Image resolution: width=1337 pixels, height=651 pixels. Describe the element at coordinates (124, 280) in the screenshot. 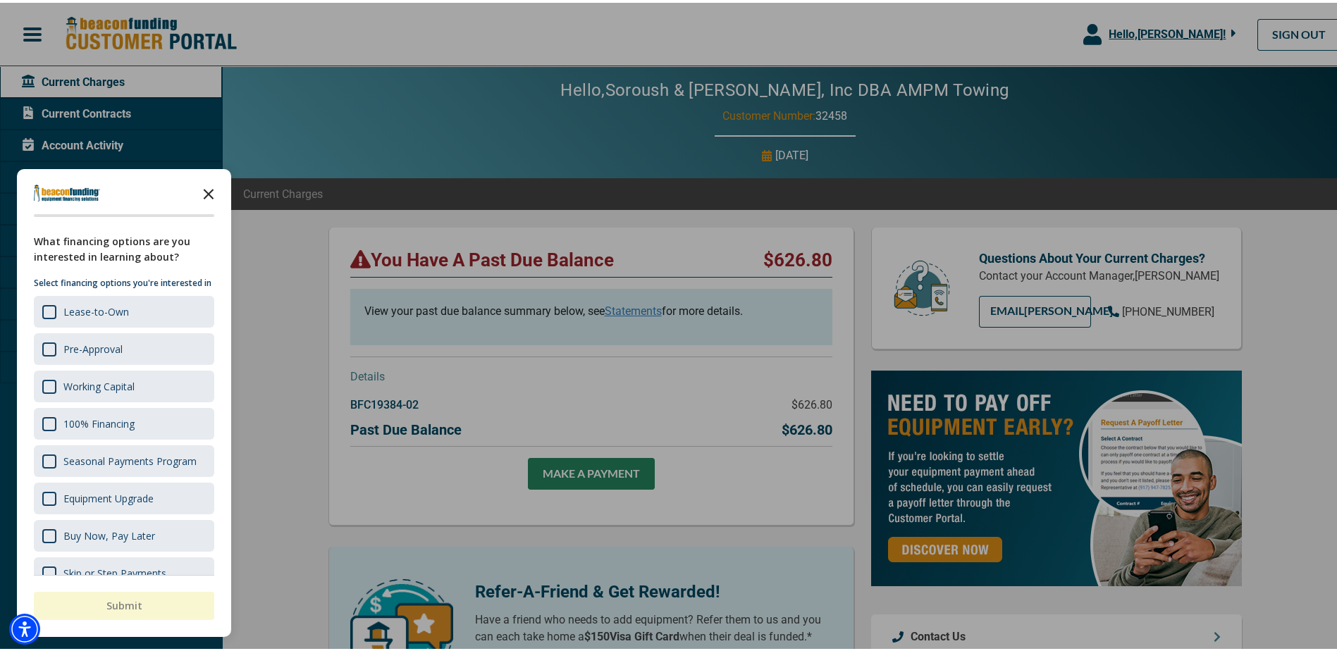

I see `p: Select financing options you're interested in` at that location.